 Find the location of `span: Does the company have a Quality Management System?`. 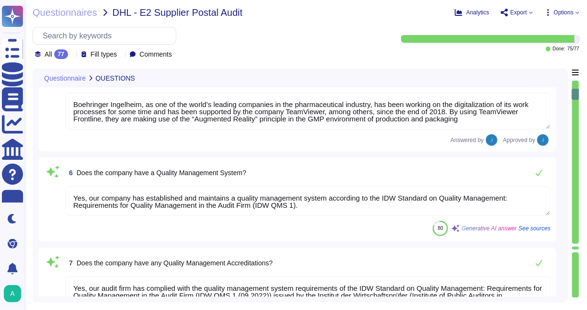

span: Does the company have a Quality Management System? is located at coordinates (162, 173).